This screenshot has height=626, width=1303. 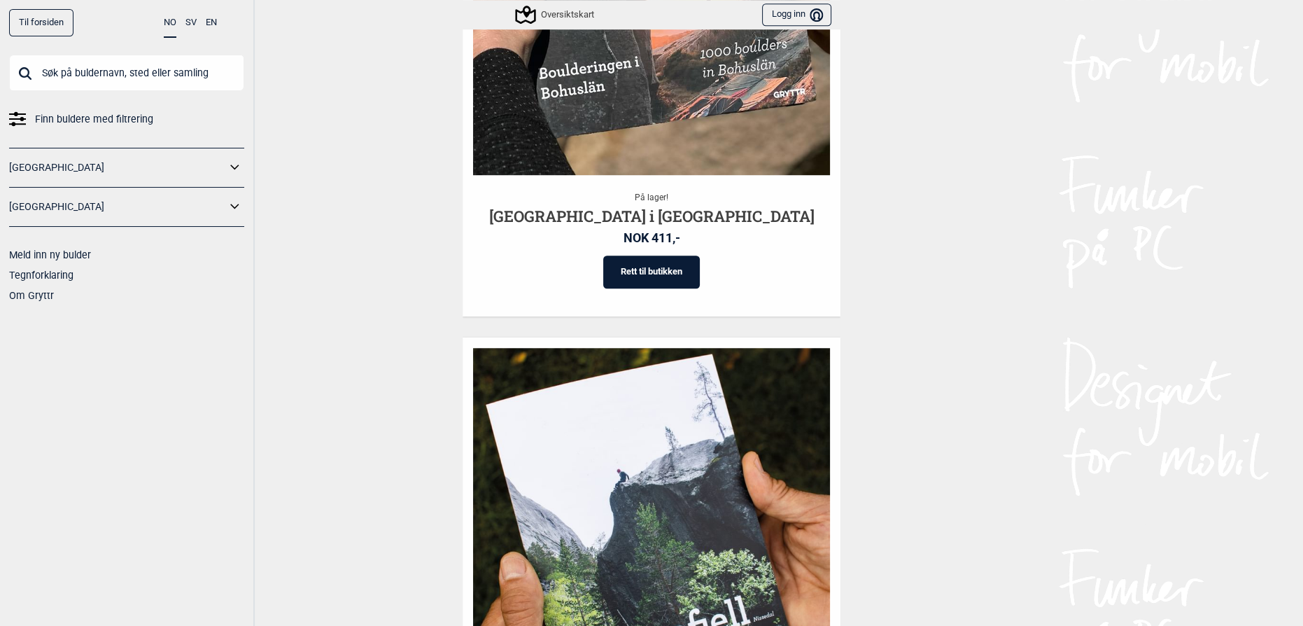 What do you see at coordinates (651, 238) in the screenshot?
I see `p: NOK 411,-` at bounding box center [651, 238].